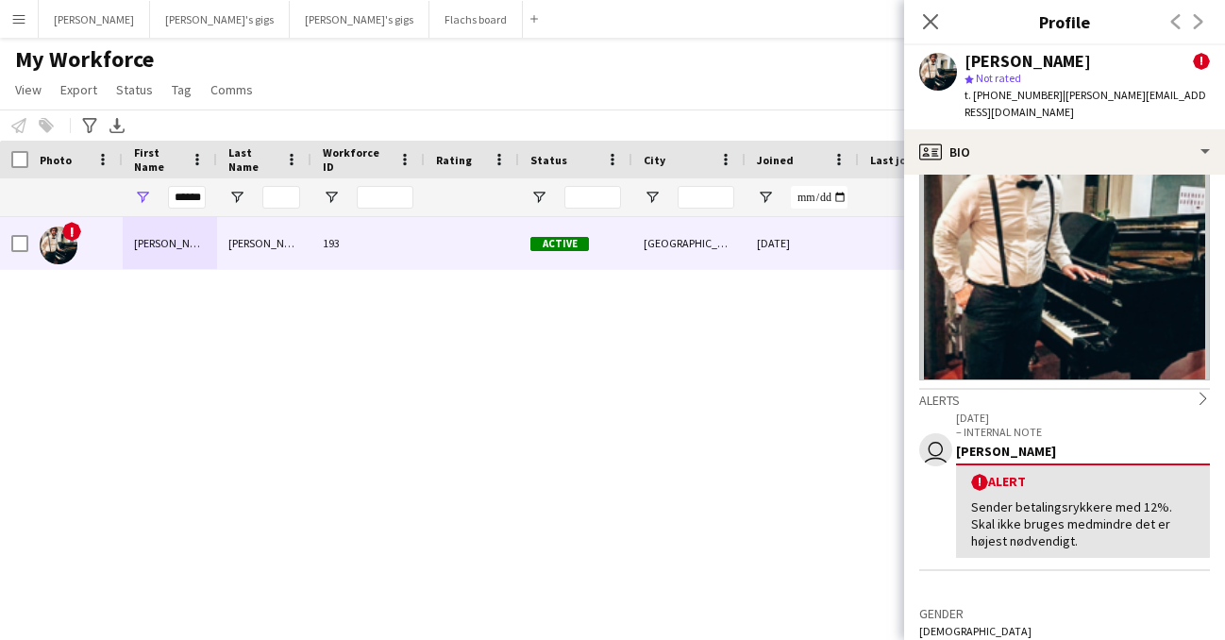 The height and width of the screenshot is (640, 1225). I want to click on input: Status Filter Input, so click(593, 197).